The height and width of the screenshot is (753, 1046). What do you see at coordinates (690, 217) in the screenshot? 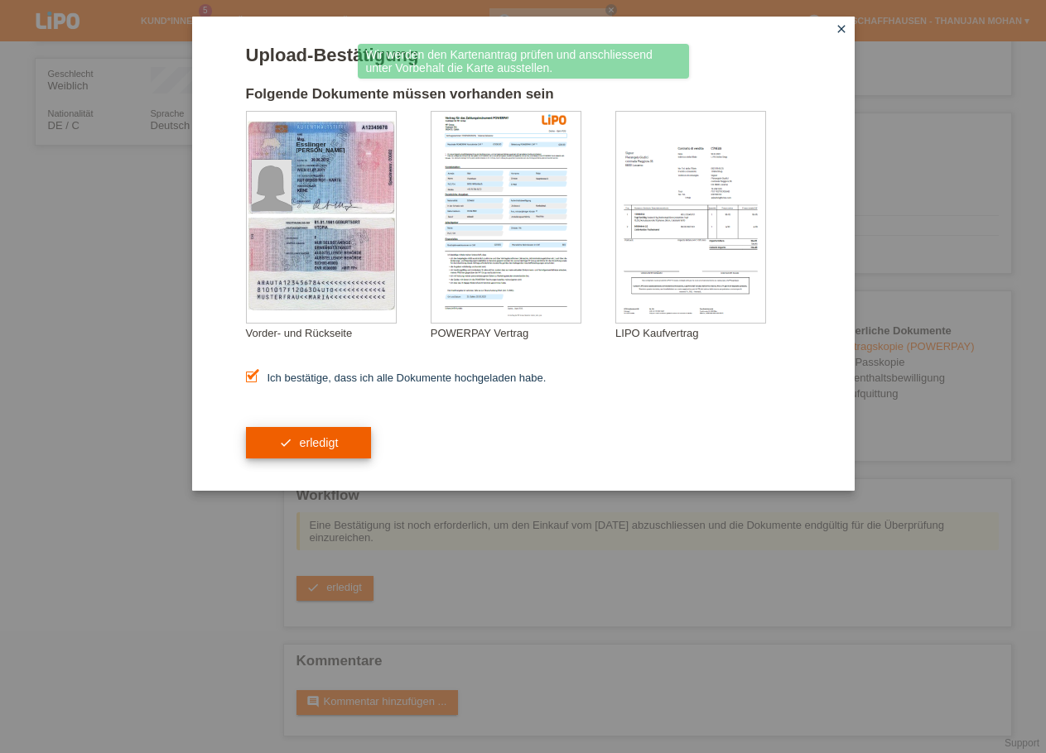
I see `img: upload_document_confirmation_type_receipt_generic.png` at bounding box center [690, 217].